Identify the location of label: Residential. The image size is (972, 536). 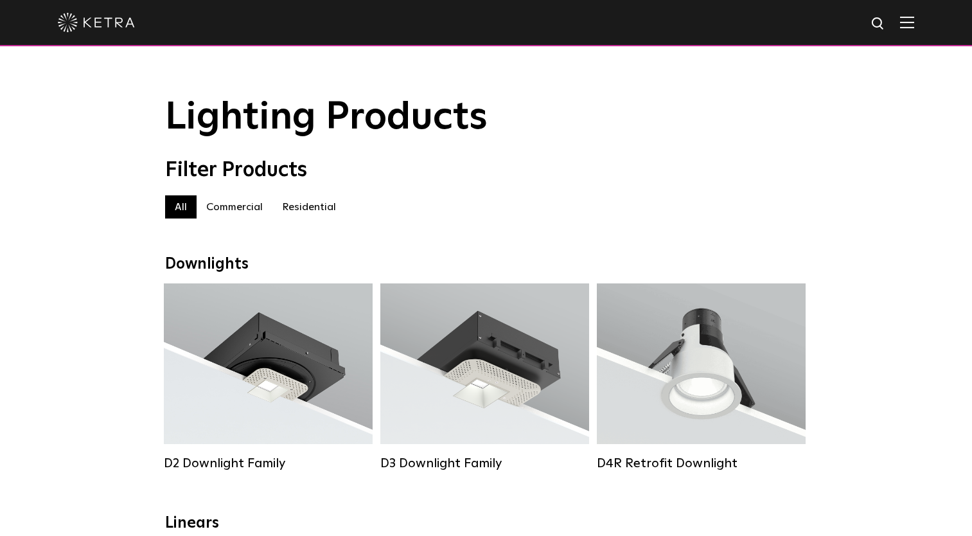
(309, 207).